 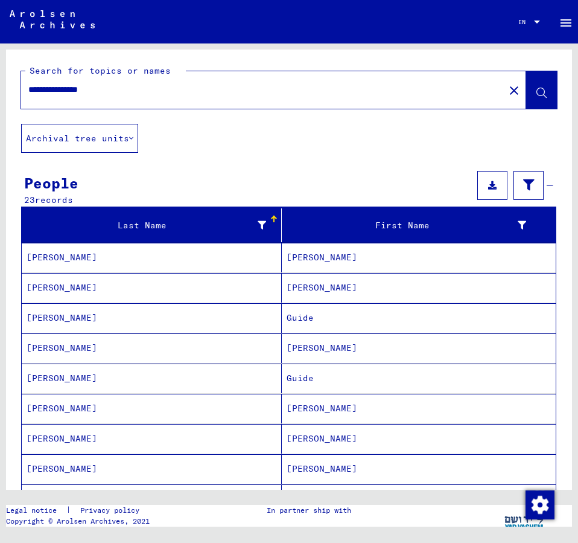 What do you see at coordinates (80, 521) in the screenshot?
I see `p: Copyright © Arolsen Archives, 2021` at bounding box center [80, 521].